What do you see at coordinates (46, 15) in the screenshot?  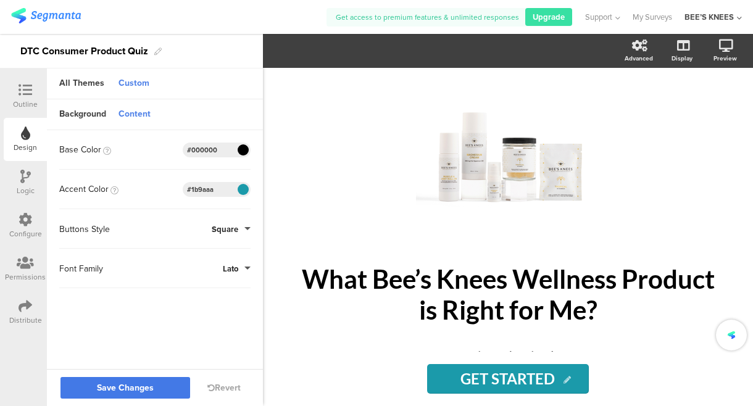 I see `img: segmanta logo` at bounding box center [46, 15].